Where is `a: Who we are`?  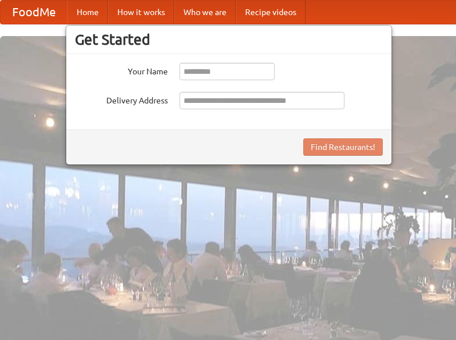
a: Who we are is located at coordinates (205, 12).